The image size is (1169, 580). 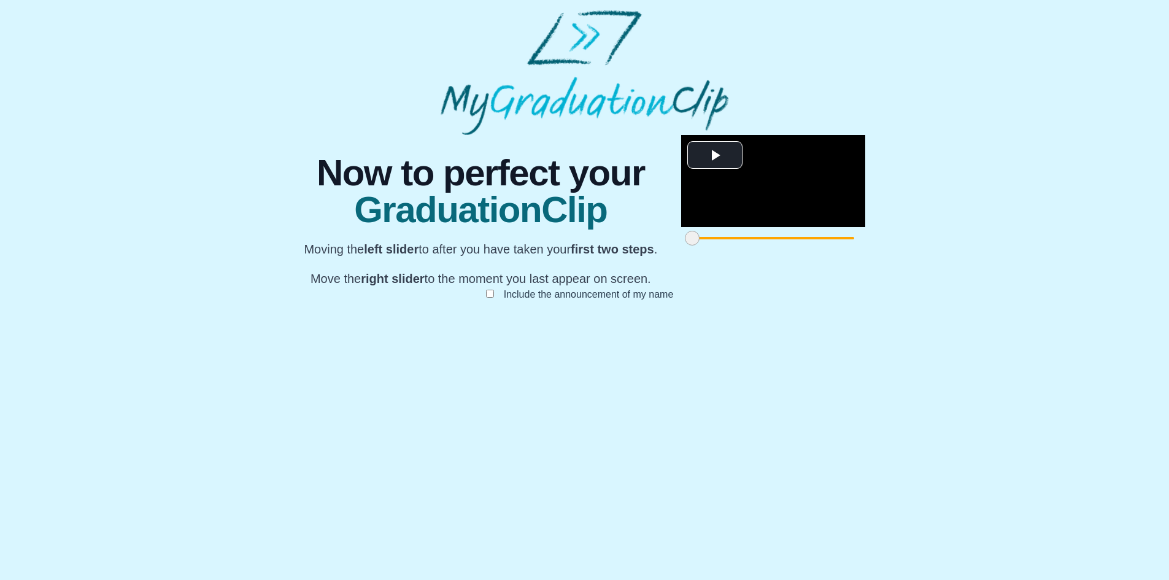 I want to click on div: Video Player, so click(x=773, y=181).